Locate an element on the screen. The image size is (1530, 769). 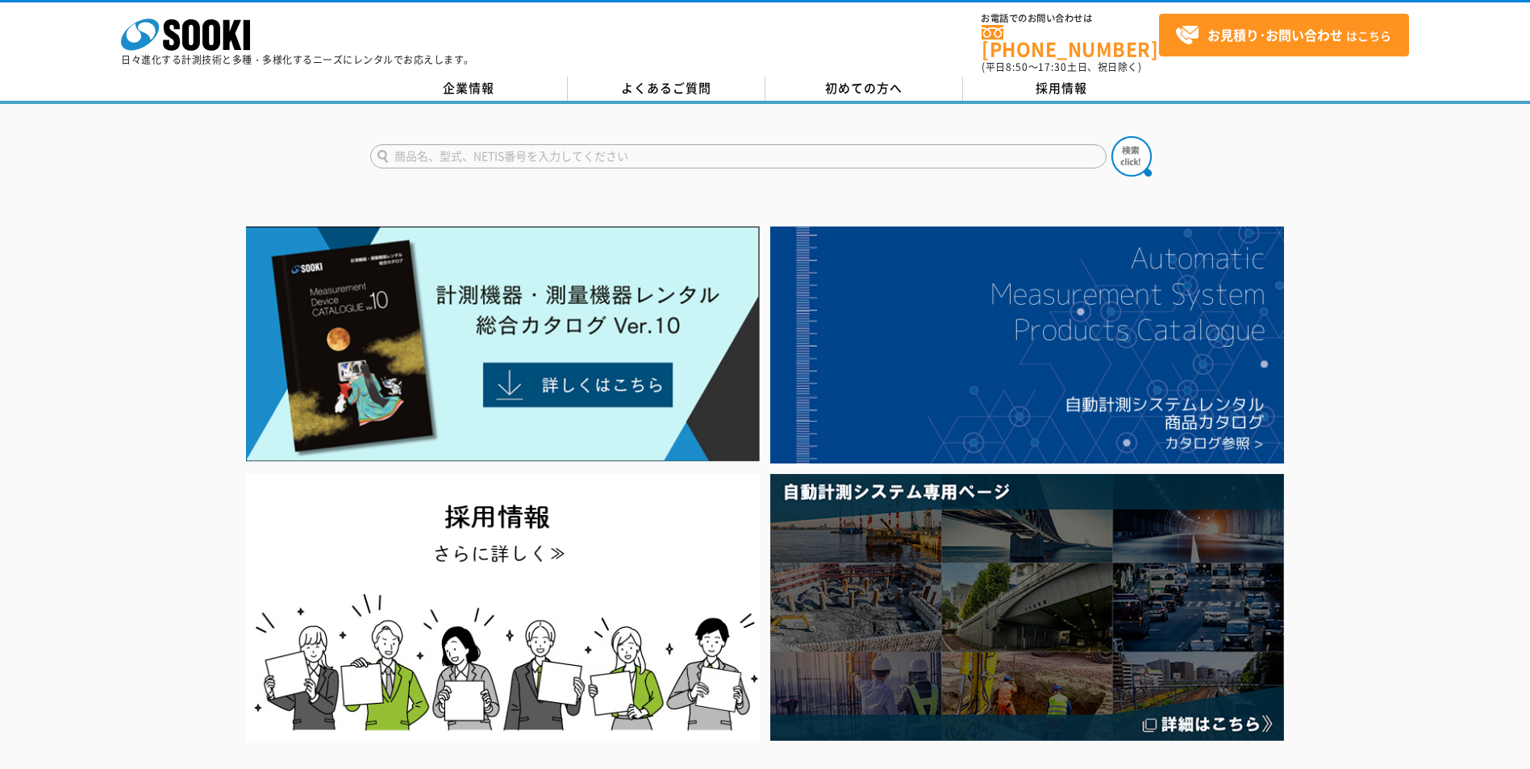
span: お電話でのお問い合わせは is located at coordinates (1070, 19).